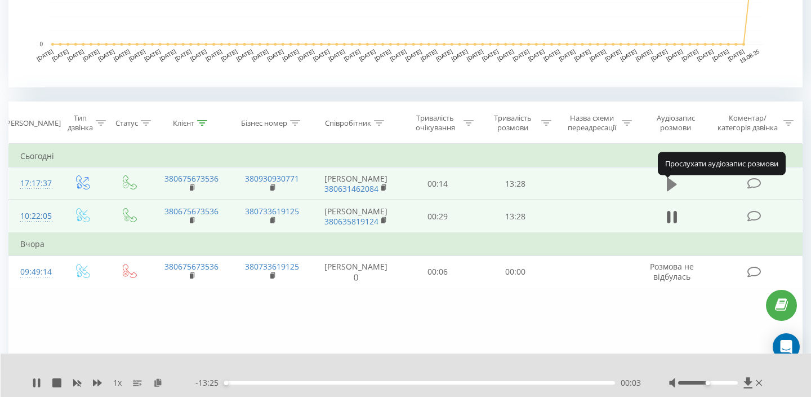 This screenshot has height=397, width=811. What do you see at coordinates (750, 56) in the screenshot?
I see `text: 19.08.25` at bounding box center [750, 56].